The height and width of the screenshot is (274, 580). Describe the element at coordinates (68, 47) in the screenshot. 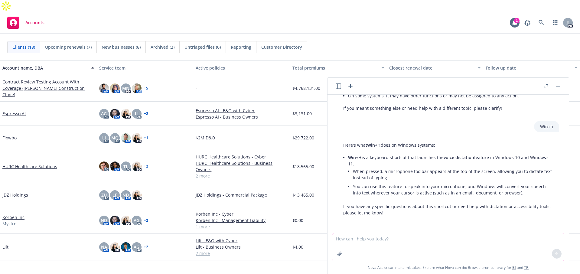

I see `span: Upcoming renewals (7)` at that location.